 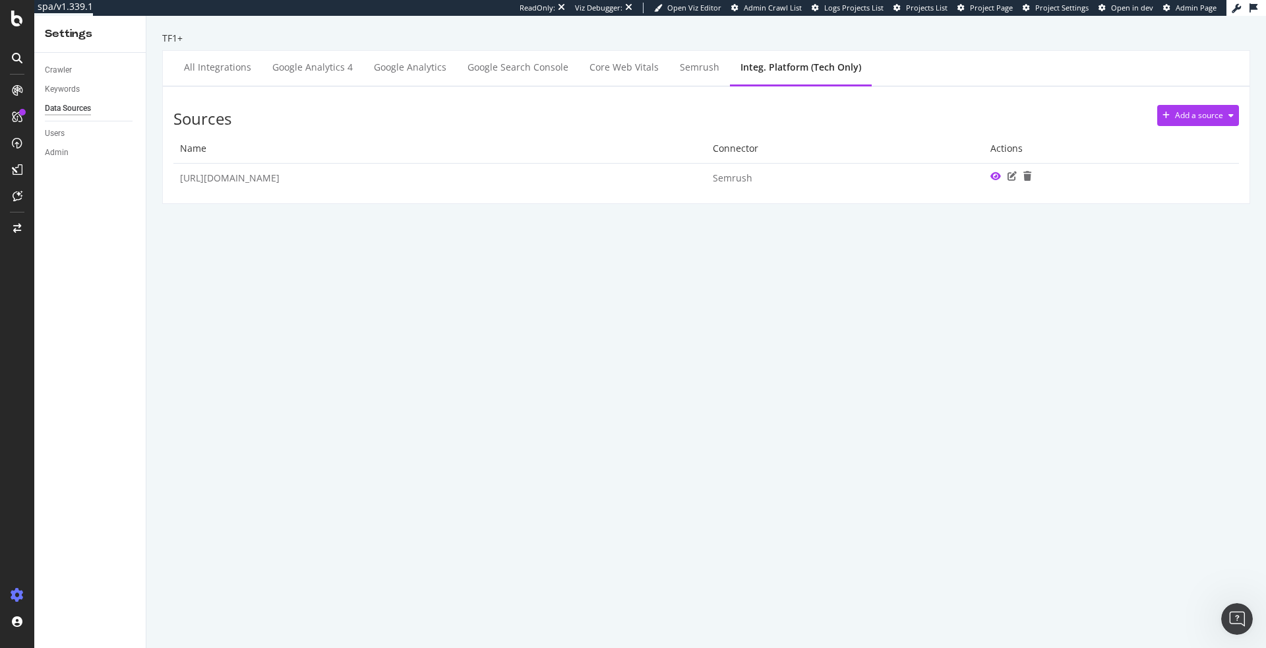 I want to click on div: Admin, so click(x=57, y=152).